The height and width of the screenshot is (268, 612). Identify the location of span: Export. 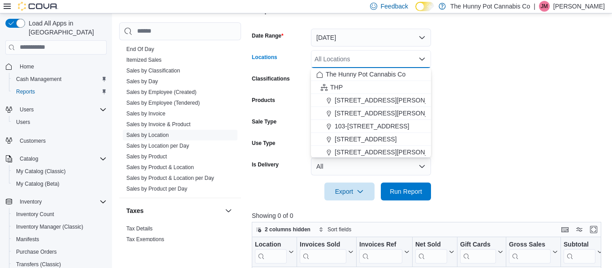
(350, 192).